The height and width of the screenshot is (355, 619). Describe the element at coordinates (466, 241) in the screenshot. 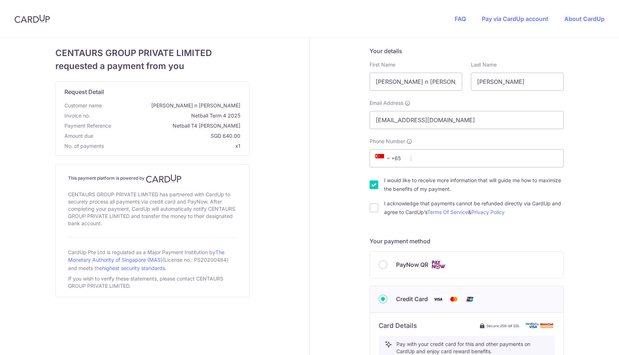

I see `h5: Your payment method` at that location.